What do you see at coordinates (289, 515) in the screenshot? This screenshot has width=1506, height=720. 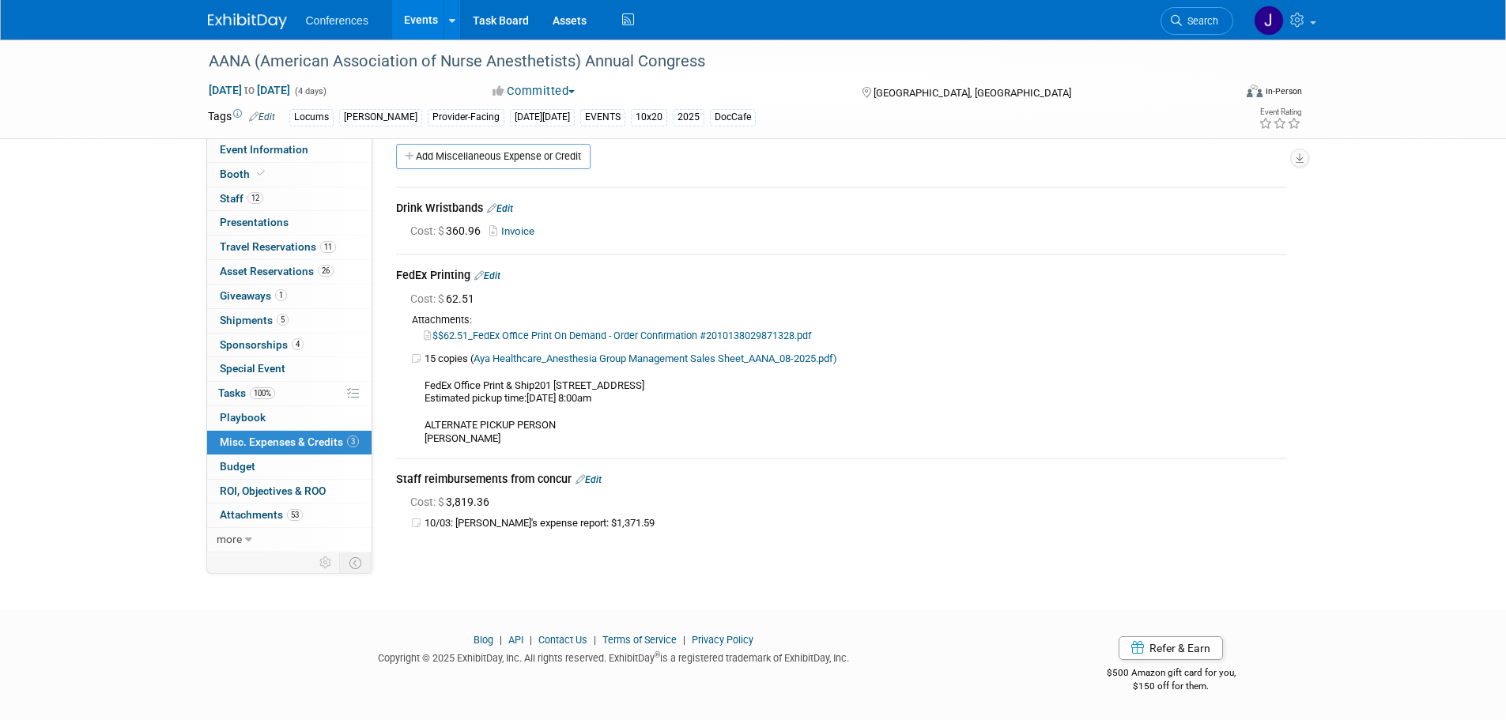 I see `a: Attachments53` at bounding box center [289, 515].